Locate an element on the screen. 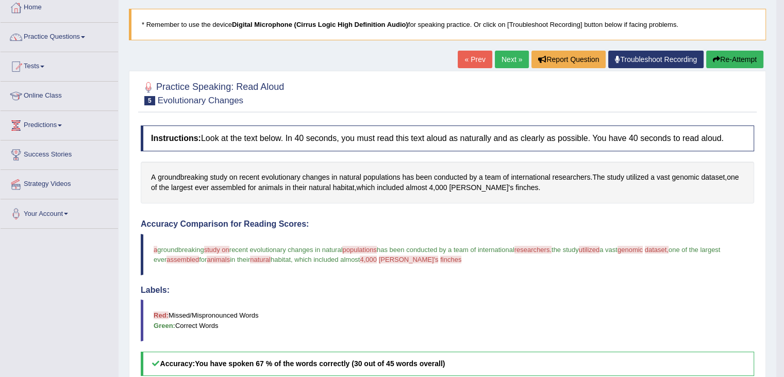 This screenshot has width=784, height=377. span: natural is located at coordinates (260, 259).